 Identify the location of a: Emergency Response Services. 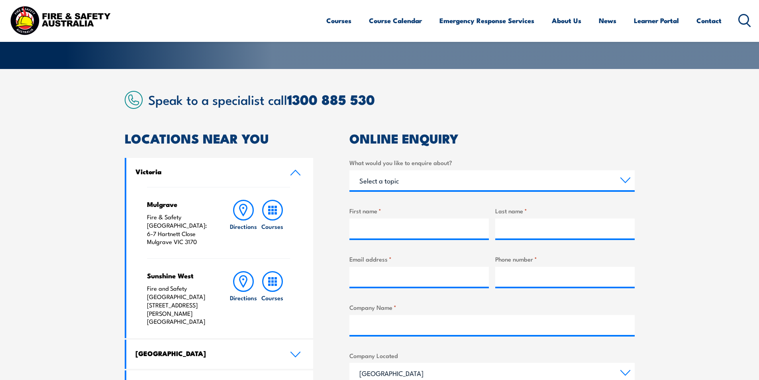
(487, 20).